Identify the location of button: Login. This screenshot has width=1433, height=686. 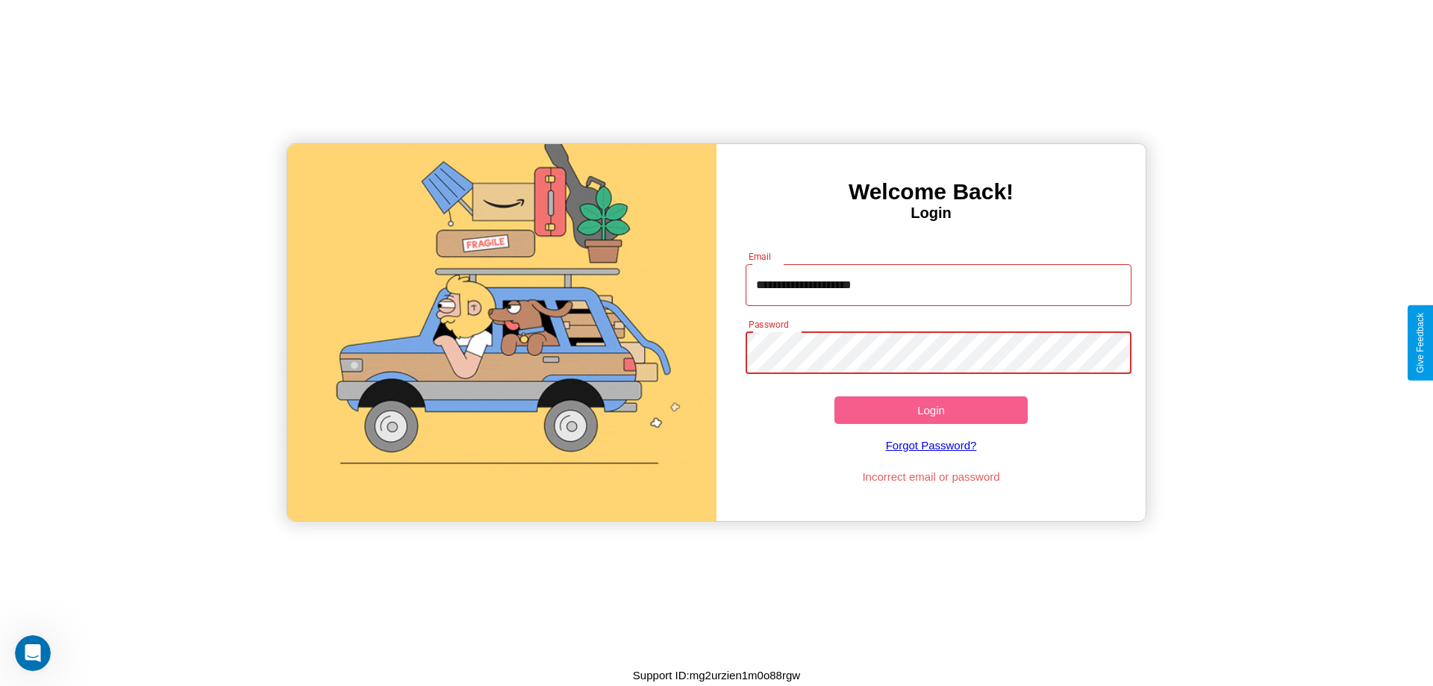
(930, 410).